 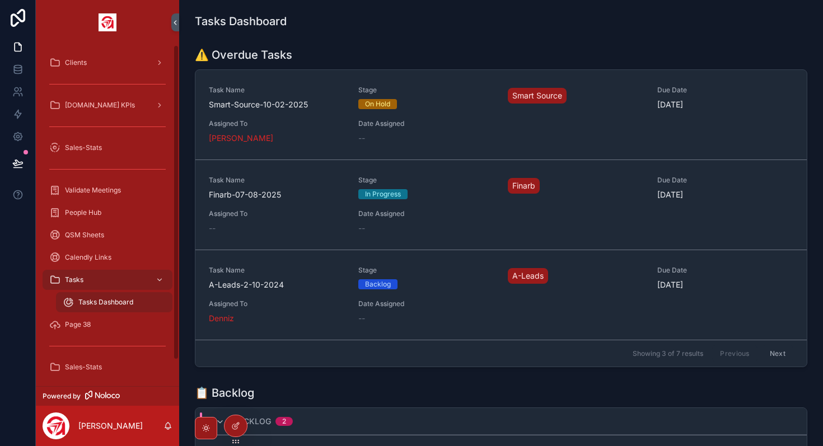 What do you see at coordinates (108, 396) in the screenshot?
I see `a: Powered by` at bounding box center [108, 396].